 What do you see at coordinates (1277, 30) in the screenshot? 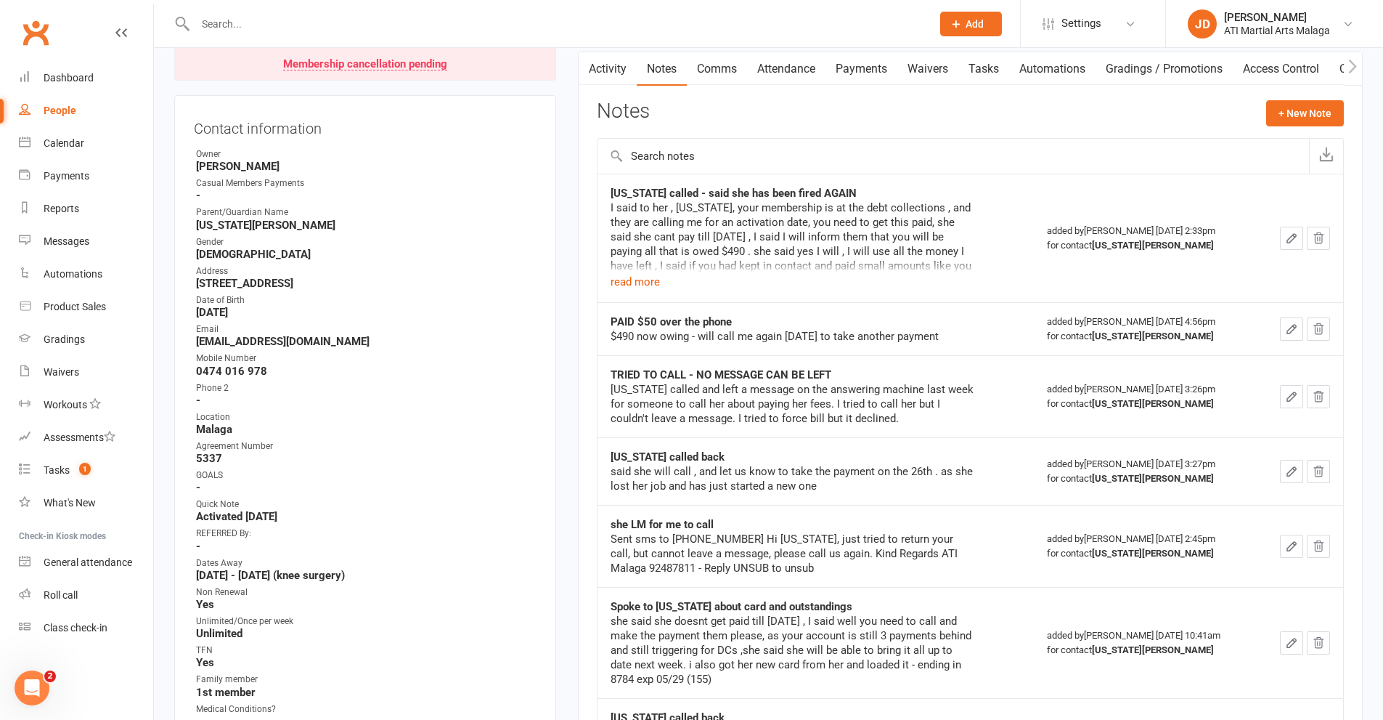
I see `div: ATI Martial Arts Malaga` at bounding box center [1277, 30].